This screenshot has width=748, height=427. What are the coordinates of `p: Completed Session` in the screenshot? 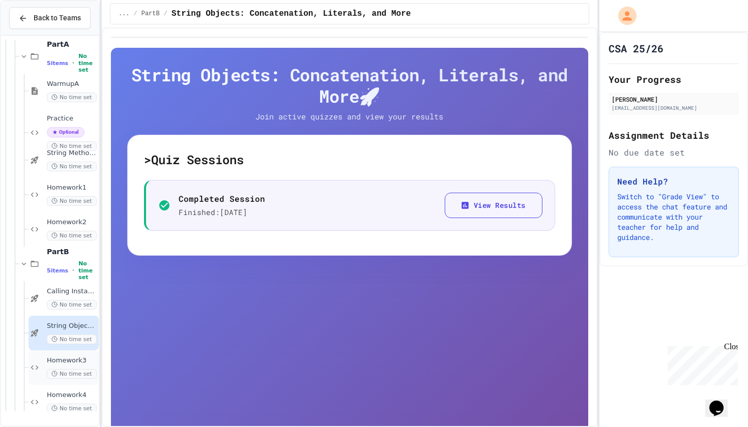 It's located at (222, 199).